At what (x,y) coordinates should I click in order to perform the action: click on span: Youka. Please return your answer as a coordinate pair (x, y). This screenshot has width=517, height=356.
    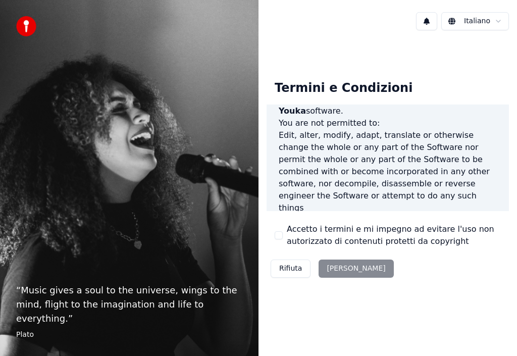
    Looking at the image, I should click on (292, 111).